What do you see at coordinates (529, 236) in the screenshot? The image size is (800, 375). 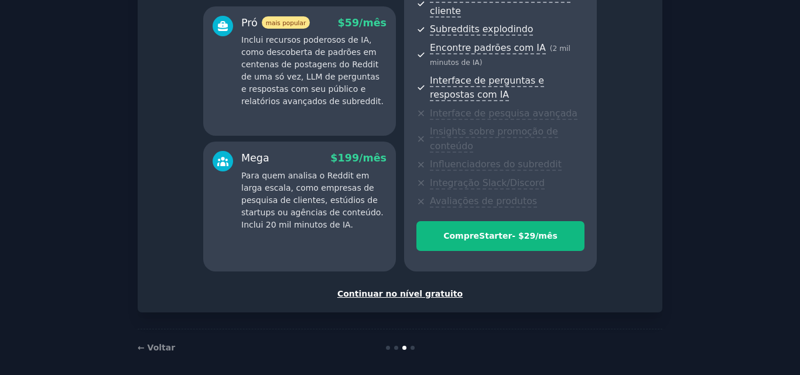 I see `font: 29` at bounding box center [529, 236].